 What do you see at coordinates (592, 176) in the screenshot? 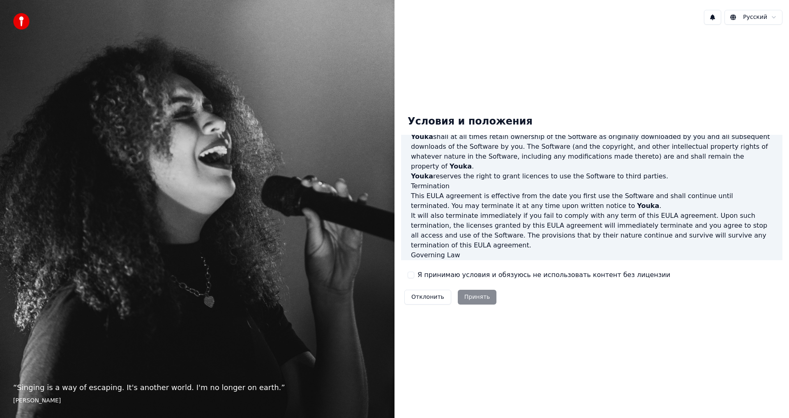
I see `p: reserves the right to grant licences to use the Software to third parties.` at bounding box center [592, 176].